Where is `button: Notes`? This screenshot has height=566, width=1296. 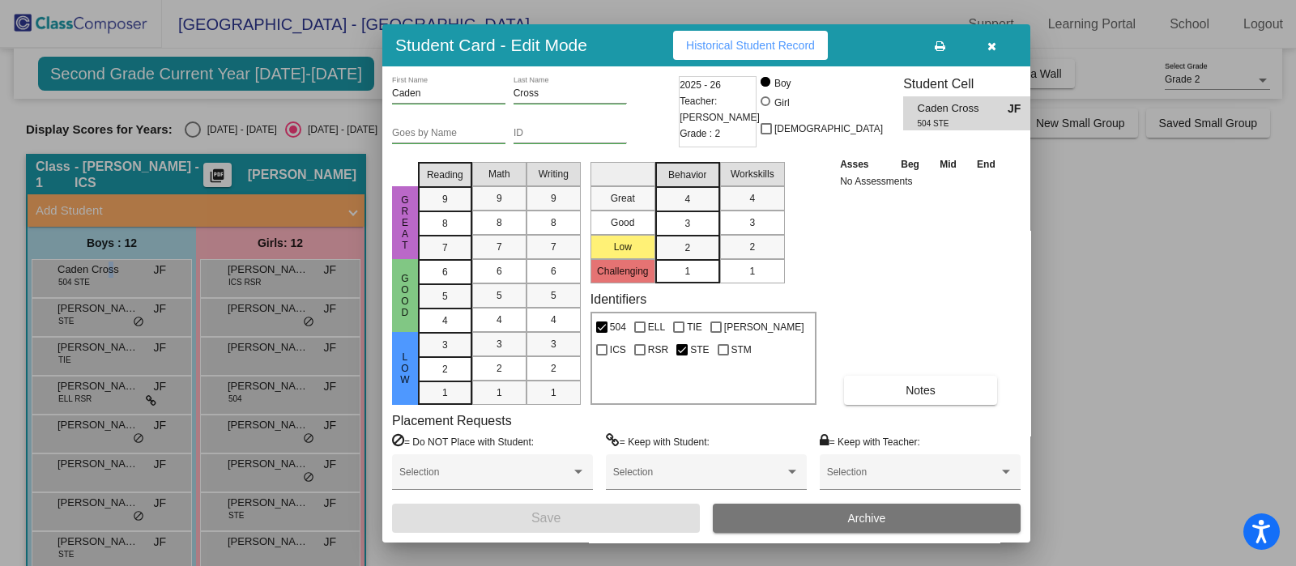 button: Notes is located at coordinates (920, 391).